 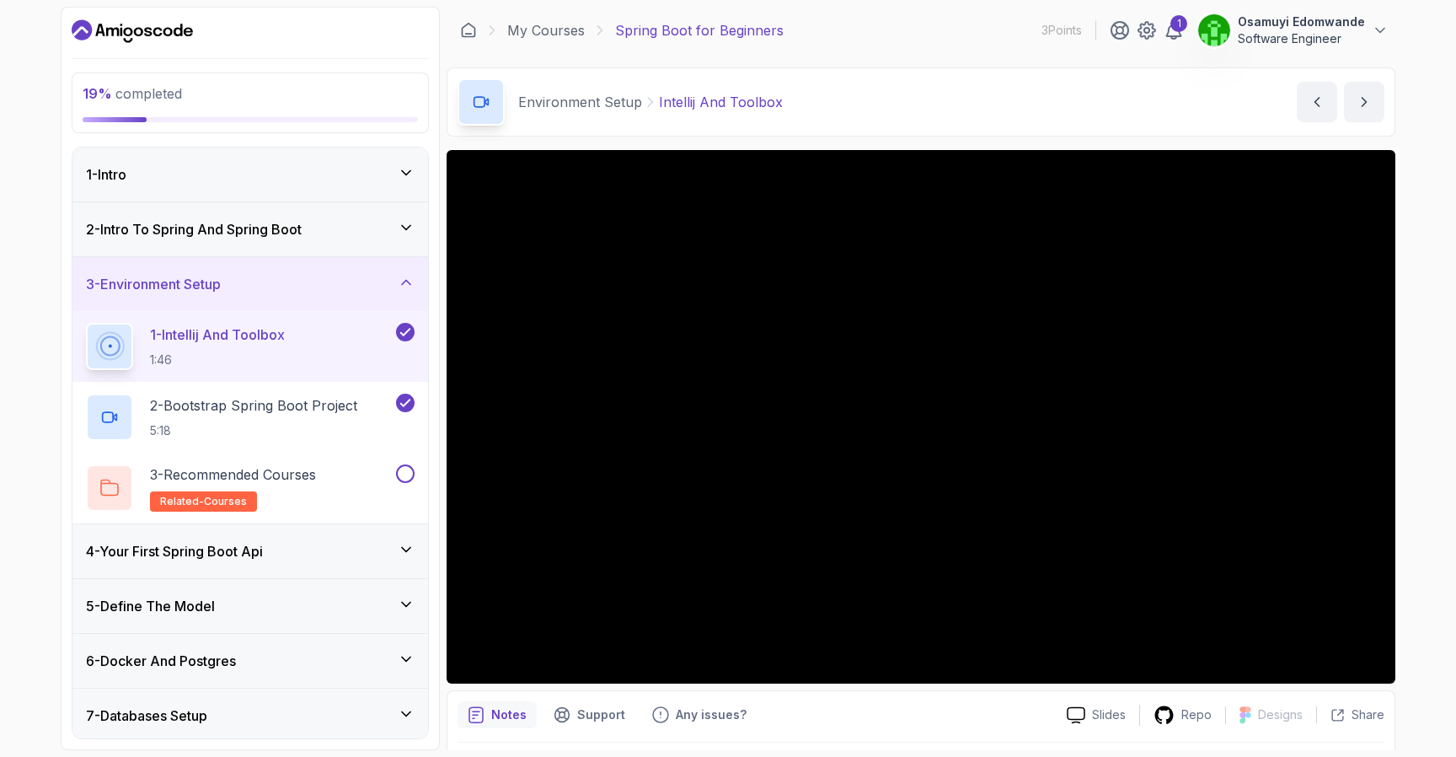 What do you see at coordinates (250, 174) in the screenshot?
I see `button: 1-Intro` at bounding box center [250, 174].